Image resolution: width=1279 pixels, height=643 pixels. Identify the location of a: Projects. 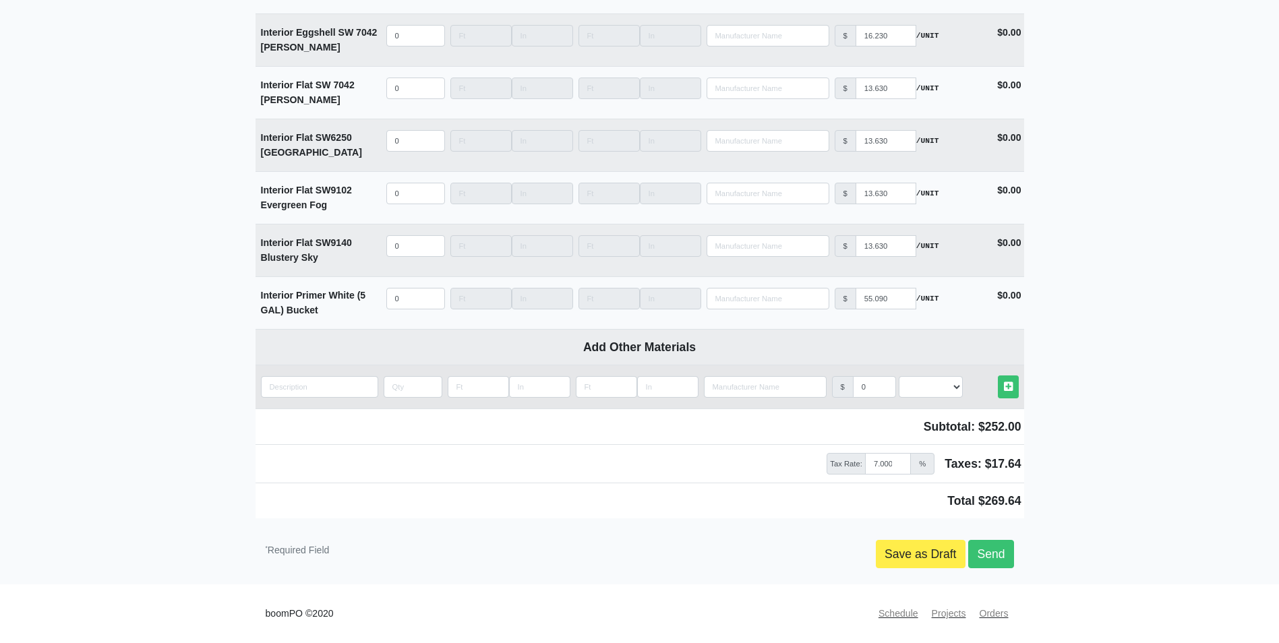
(949, 614).